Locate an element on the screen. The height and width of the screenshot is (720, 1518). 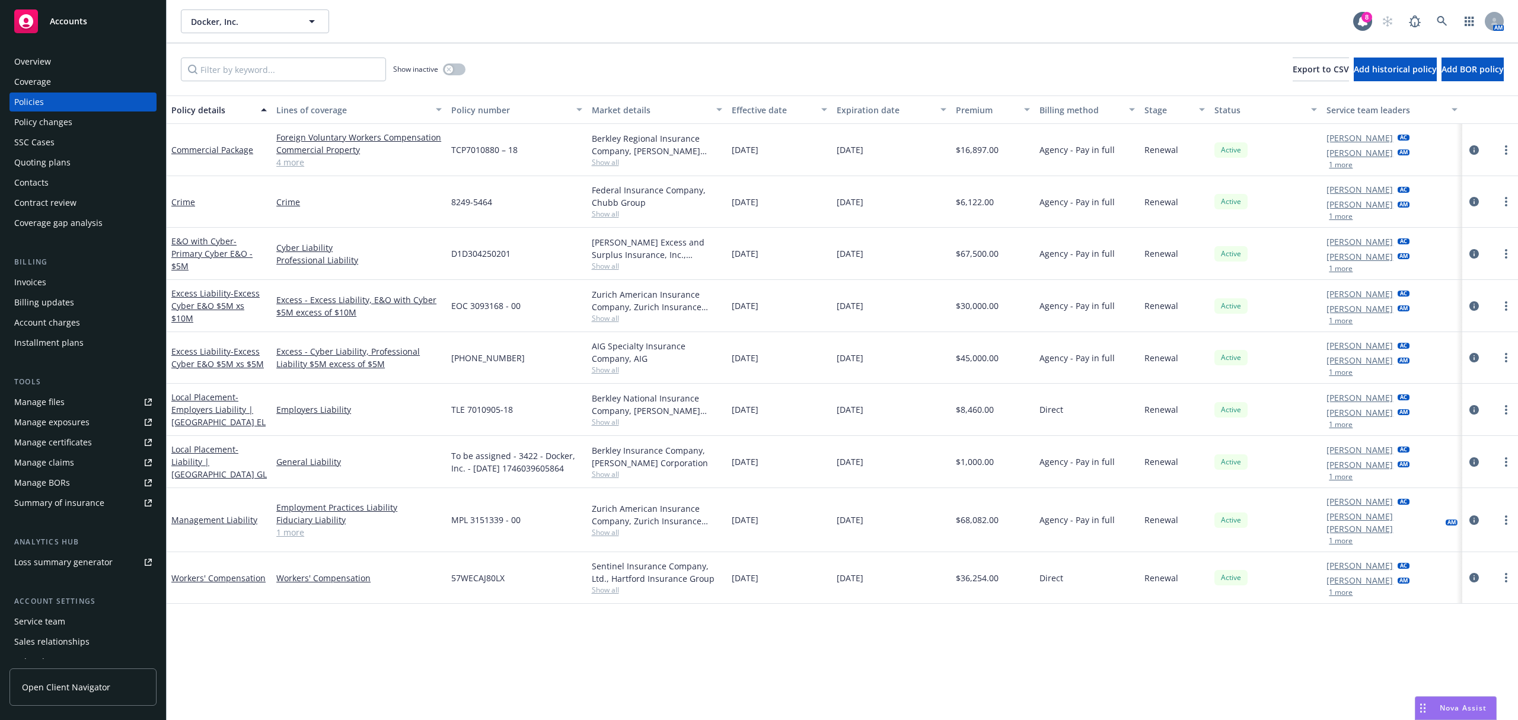
span: Show inactive is located at coordinates (416, 69).